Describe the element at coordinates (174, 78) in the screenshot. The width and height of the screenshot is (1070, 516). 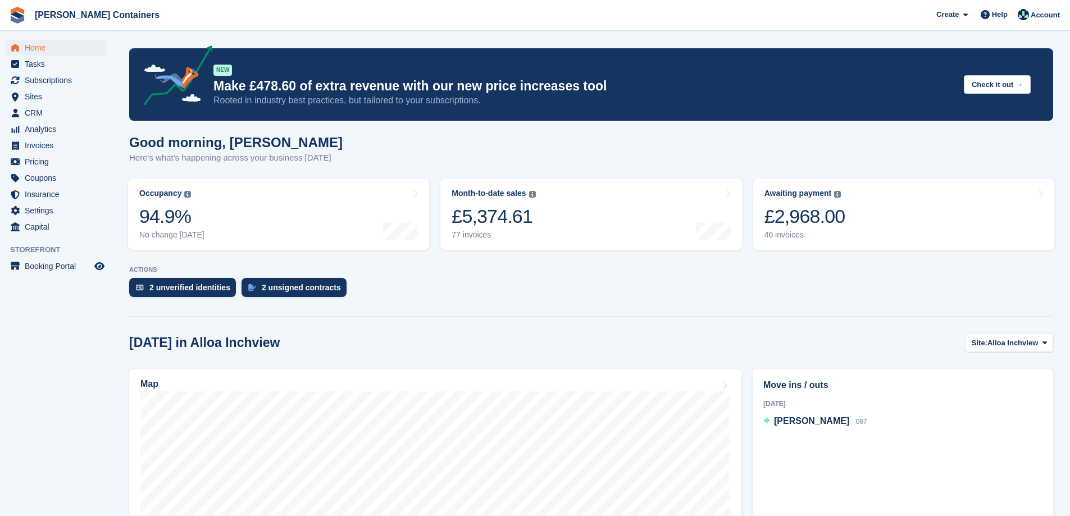
I see `img: price-adjustments-announcement-icon-8257ccfd72463d97f412b2fc003d46551f7dbcb40ab6d574587a9cd5c0d94...` at that location.